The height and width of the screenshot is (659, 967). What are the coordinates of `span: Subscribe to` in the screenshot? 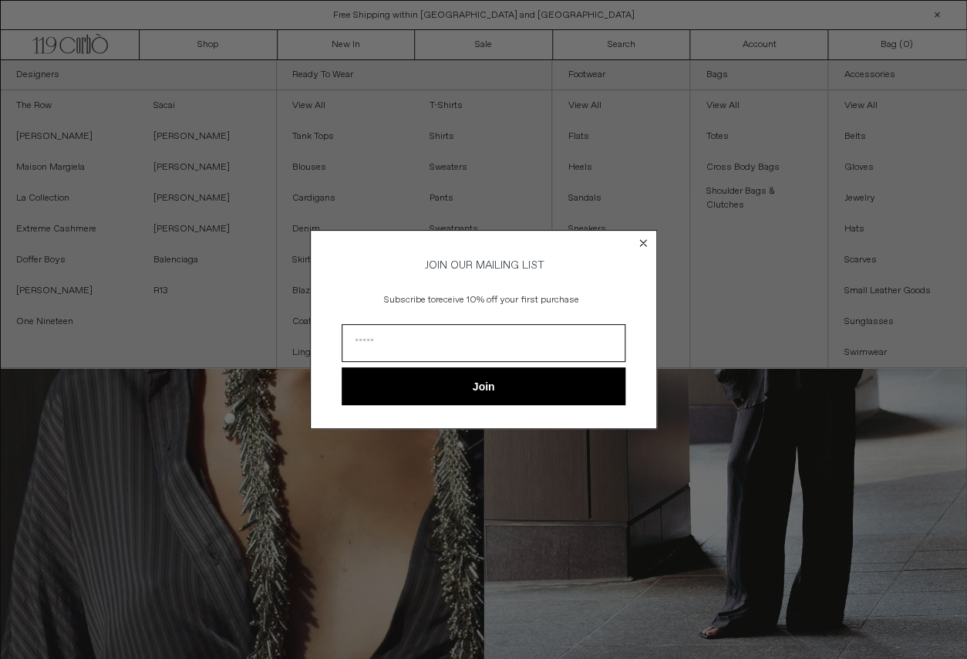 It's located at (410, 300).